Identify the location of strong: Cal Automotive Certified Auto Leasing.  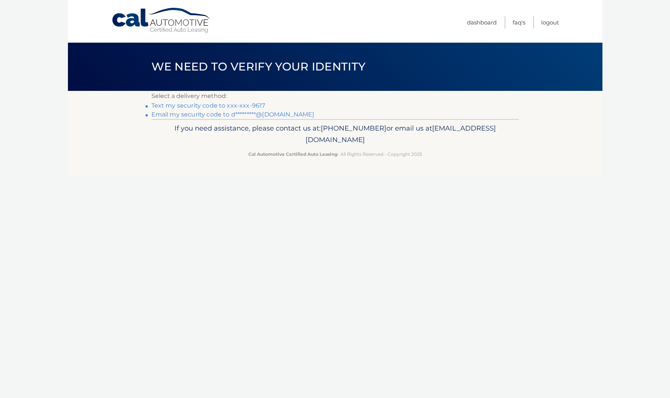
(293, 154).